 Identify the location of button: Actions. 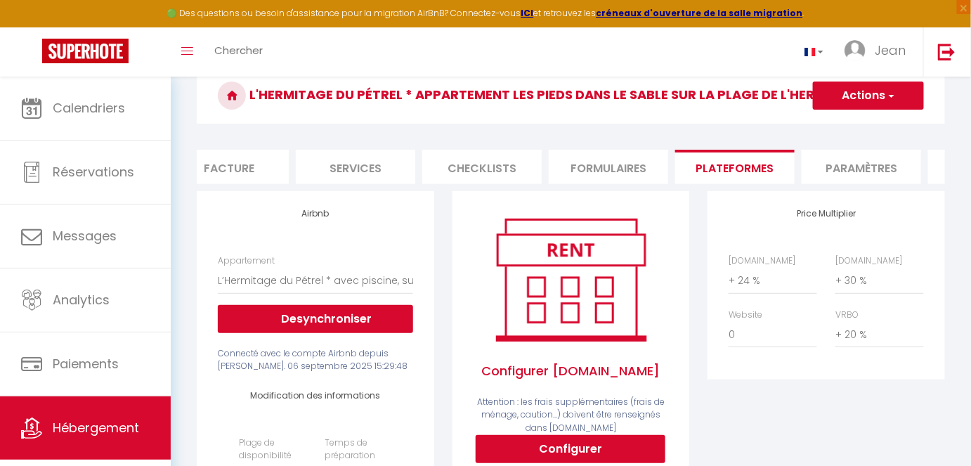
(868, 96).